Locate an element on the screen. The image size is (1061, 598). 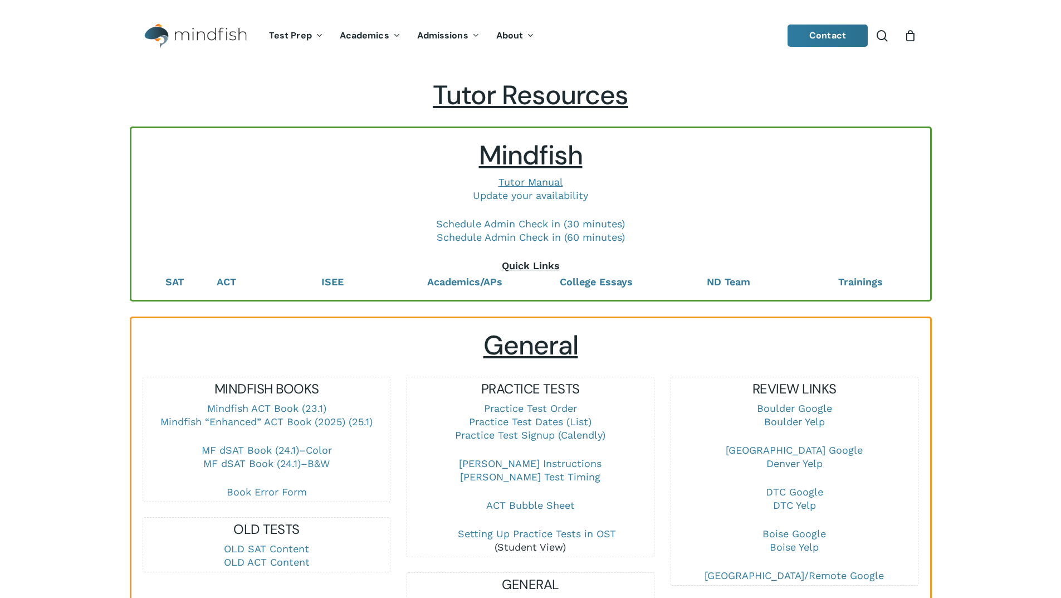
a: Admissions is located at coordinates (448, 36).